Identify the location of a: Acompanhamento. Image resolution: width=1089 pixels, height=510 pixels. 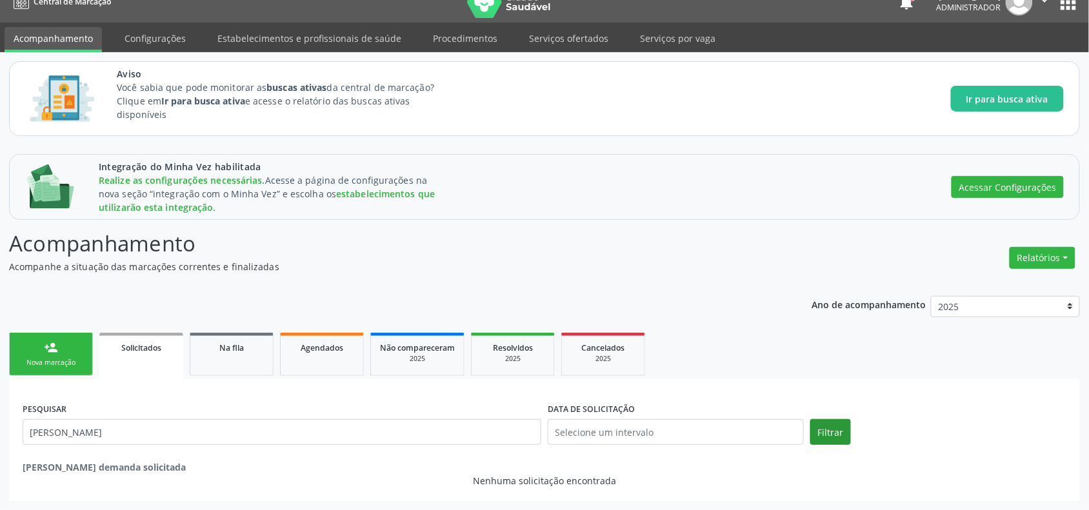
(53, 39).